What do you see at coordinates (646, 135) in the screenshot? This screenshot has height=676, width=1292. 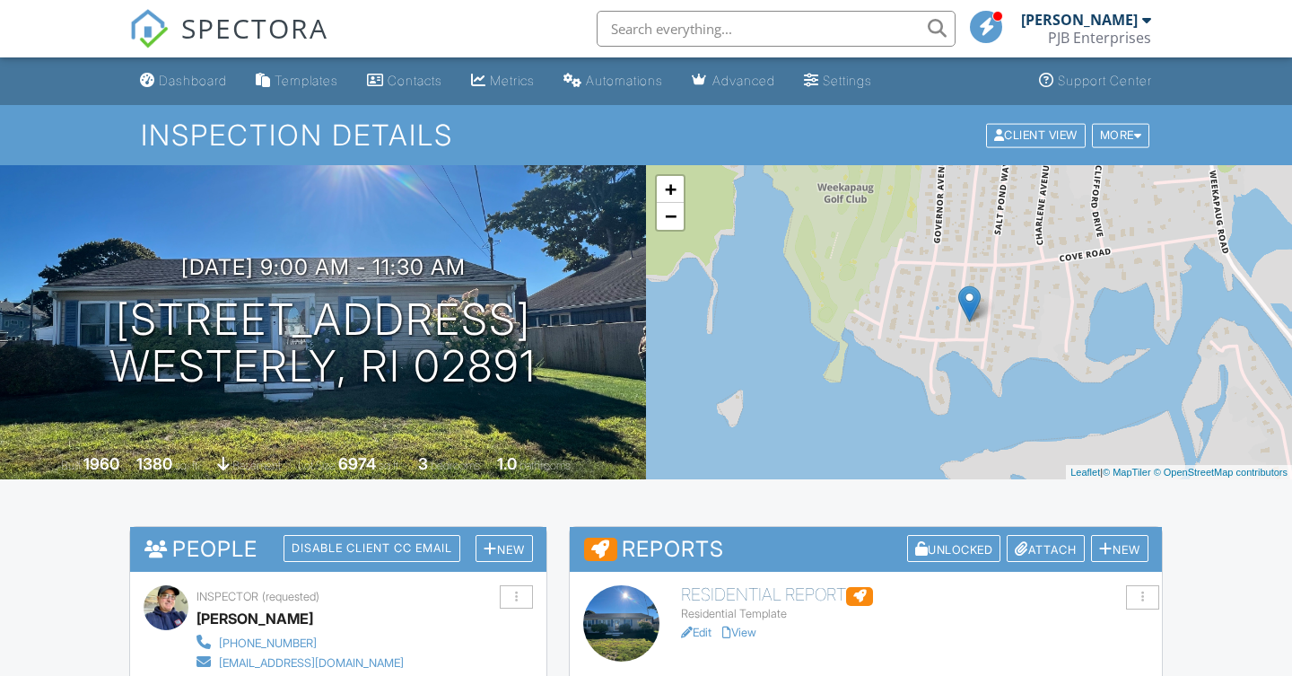 I see `h1: Inspection Details` at bounding box center [646, 135].